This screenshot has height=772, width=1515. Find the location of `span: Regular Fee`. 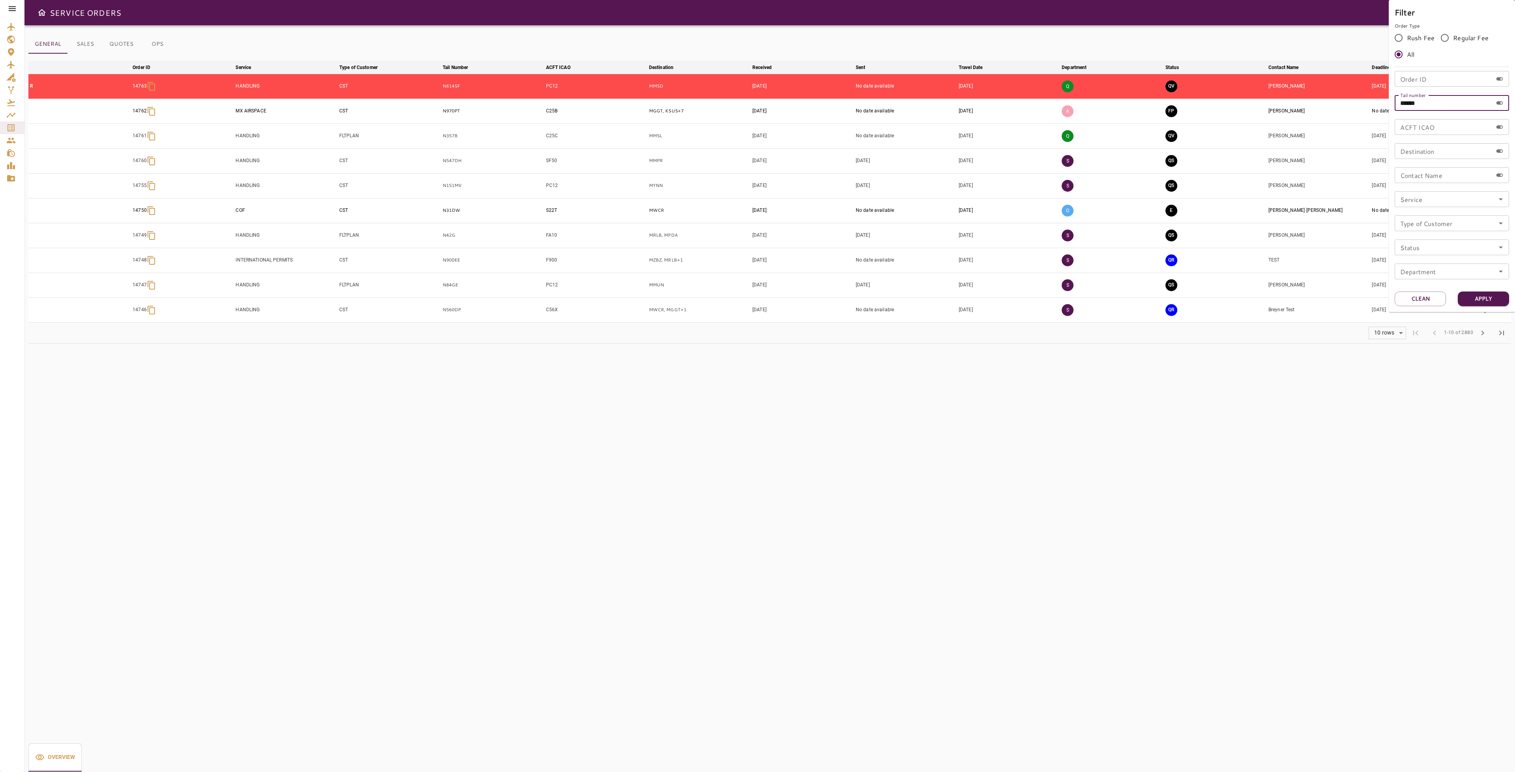

span: Regular Fee is located at coordinates (1470, 38).